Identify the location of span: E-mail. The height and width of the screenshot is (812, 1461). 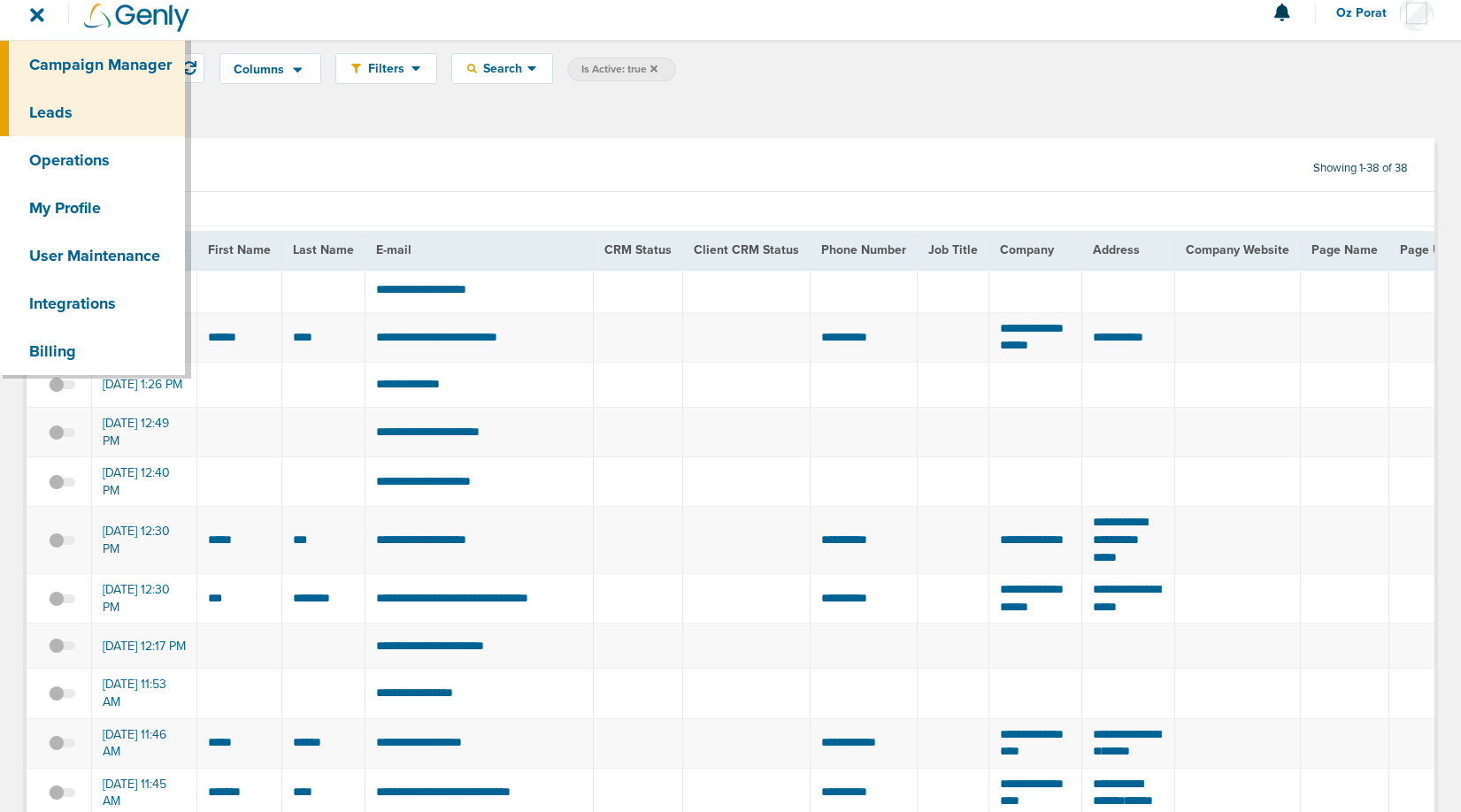
(394, 249).